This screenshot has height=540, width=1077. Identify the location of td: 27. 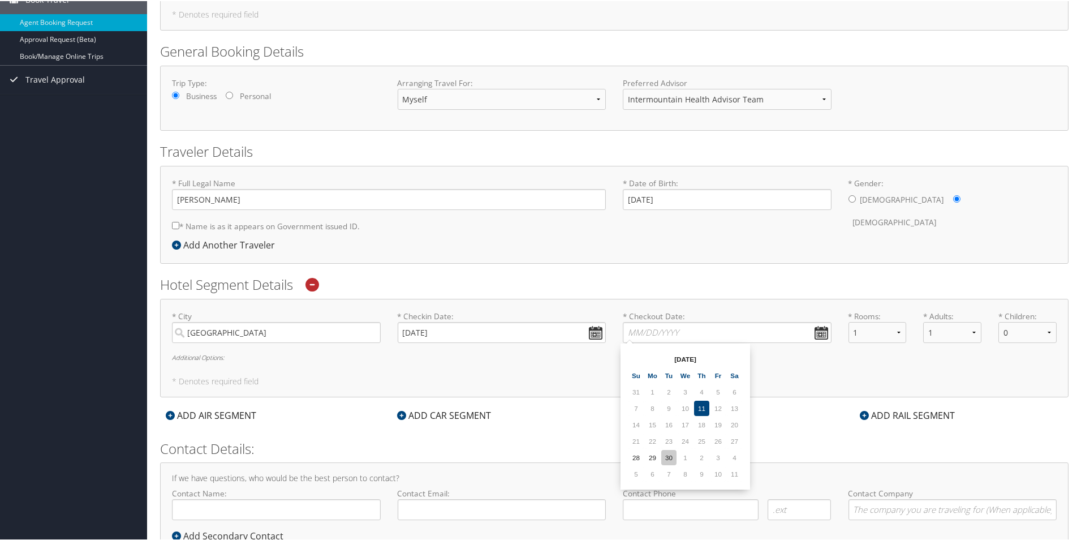
(734, 440).